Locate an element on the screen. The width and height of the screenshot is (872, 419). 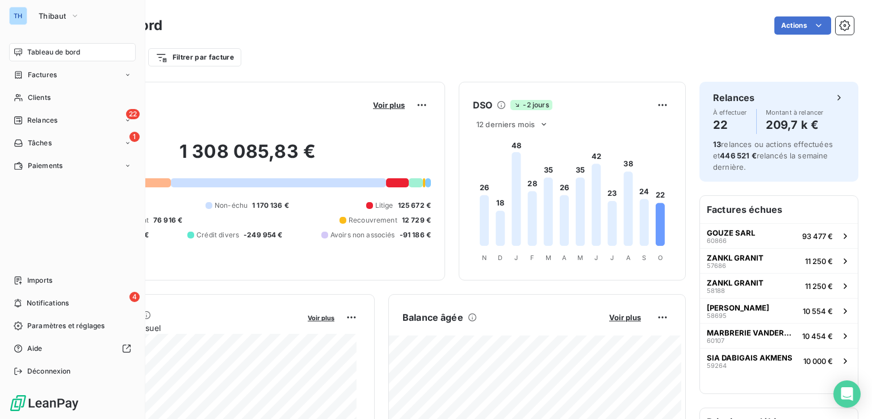
span: Tableau de bord is located at coordinates (53, 52).